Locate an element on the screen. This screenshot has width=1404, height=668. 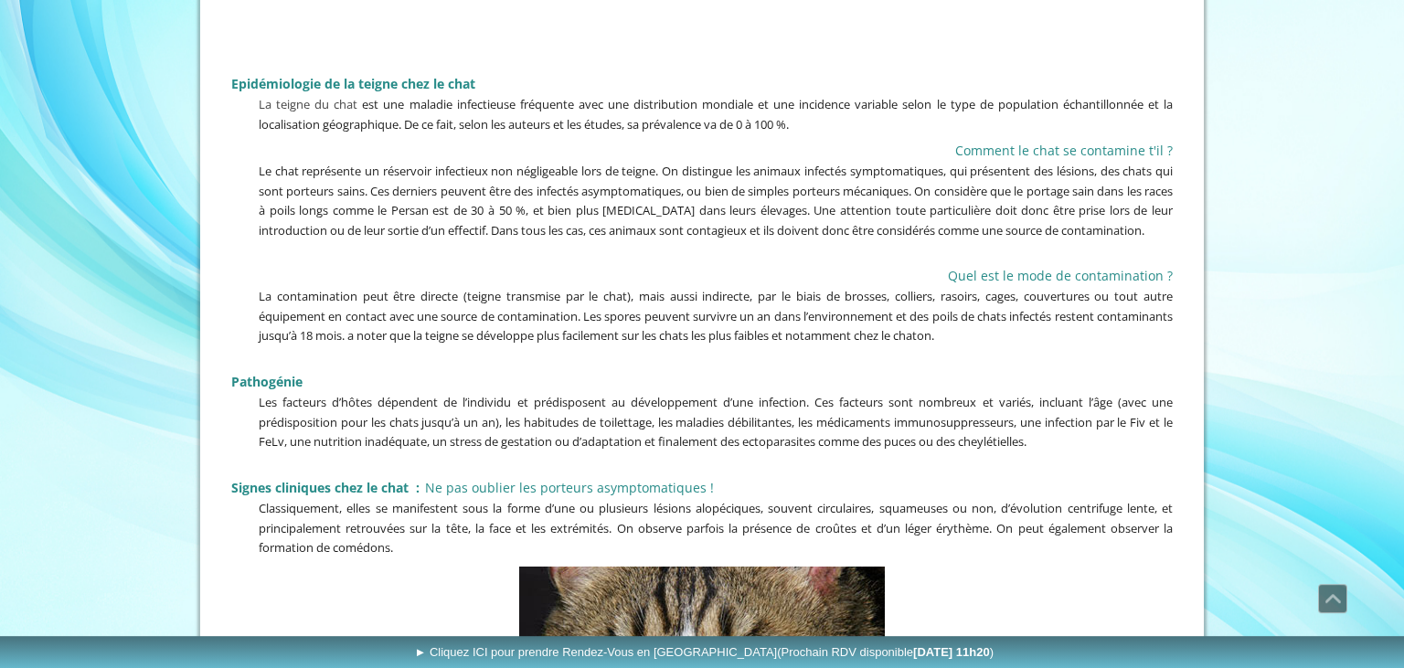
span: (Prochain RDV disponible ) is located at coordinates (885, 652).